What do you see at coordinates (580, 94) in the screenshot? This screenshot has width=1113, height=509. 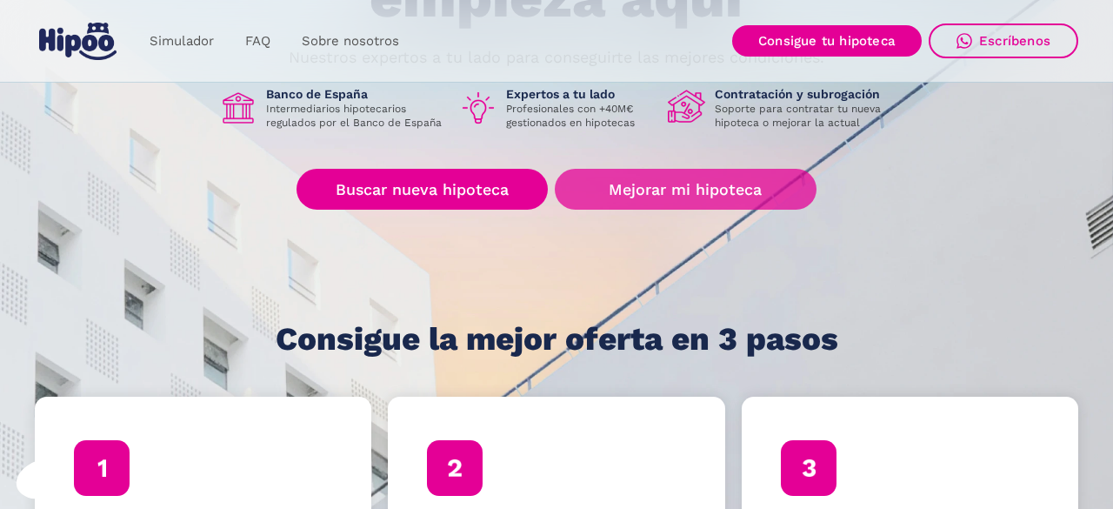 I see `h1: Expertos a tu lado` at bounding box center [580, 94].